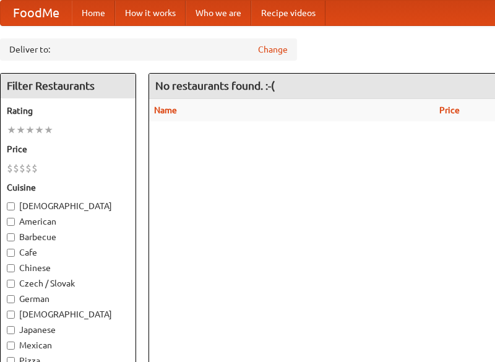 This screenshot has height=362, width=495. What do you see at coordinates (273, 50) in the screenshot?
I see `a: Change` at bounding box center [273, 50].